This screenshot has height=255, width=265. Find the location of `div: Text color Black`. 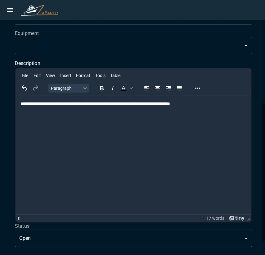

div: Text color Black is located at coordinates (126, 88).